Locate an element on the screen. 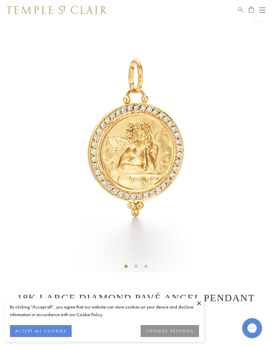 Image resolution: width=272 pixels, height=347 pixels. h1: 18K Large Diamond Pavé Angel Pendant is located at coordinates (136, 298).